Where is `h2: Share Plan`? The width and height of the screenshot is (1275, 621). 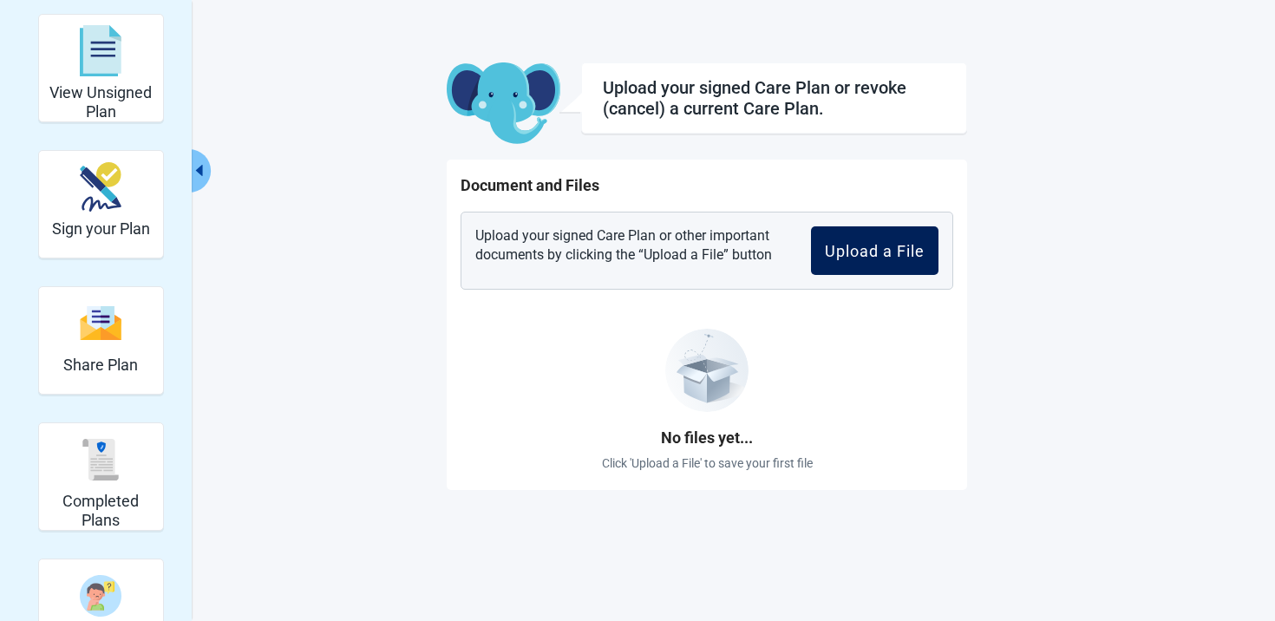
h2: Share Plan is located at coordinates (101, 365).